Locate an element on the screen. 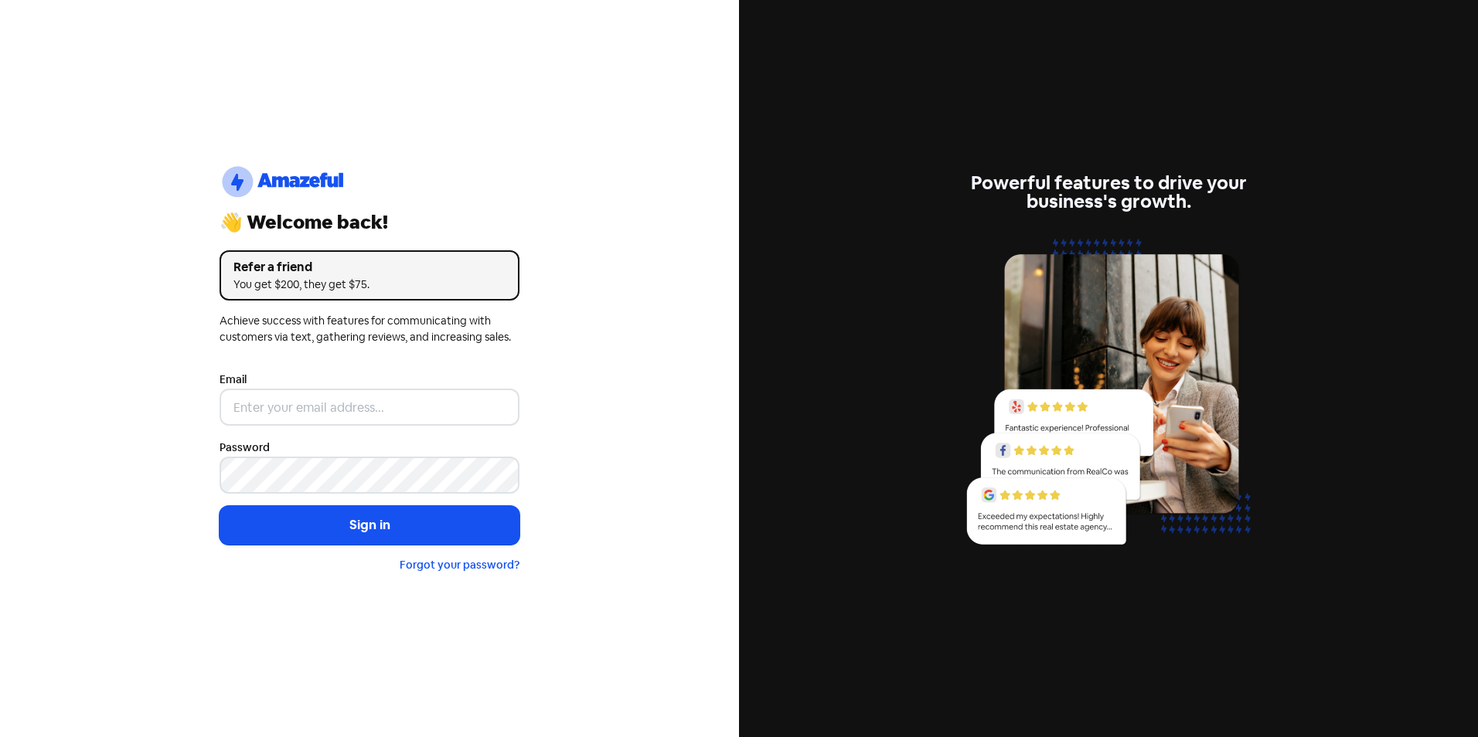 Image resolution: width=1478 pixels, height=737 pixels. div: Refer a friend is located at coordinates (369, 267).